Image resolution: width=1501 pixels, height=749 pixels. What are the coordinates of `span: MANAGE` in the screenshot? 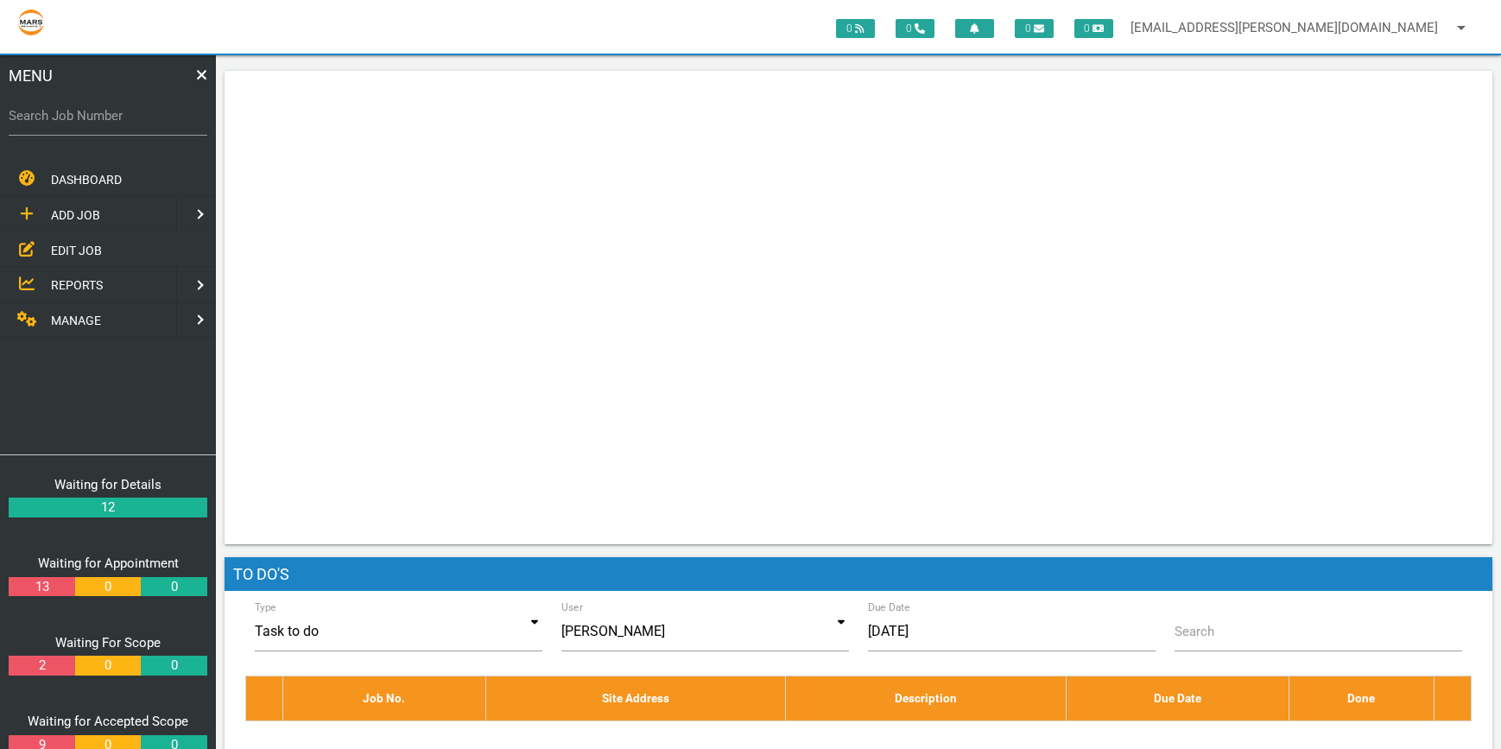 It's located at (76, 320).